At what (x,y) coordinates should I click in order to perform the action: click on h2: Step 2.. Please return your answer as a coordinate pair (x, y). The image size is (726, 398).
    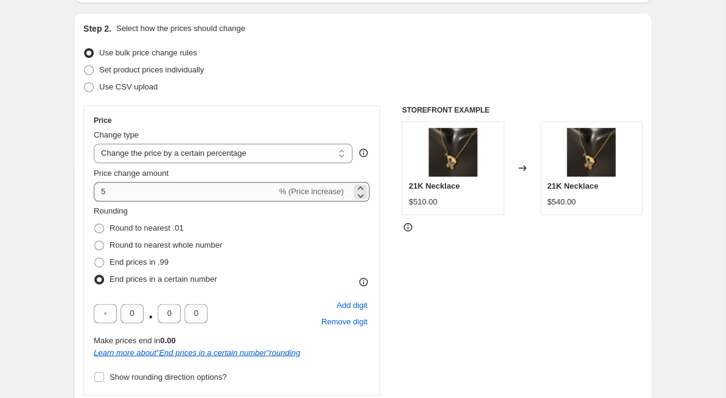
    Looking at the image, I should click on (97, 29).